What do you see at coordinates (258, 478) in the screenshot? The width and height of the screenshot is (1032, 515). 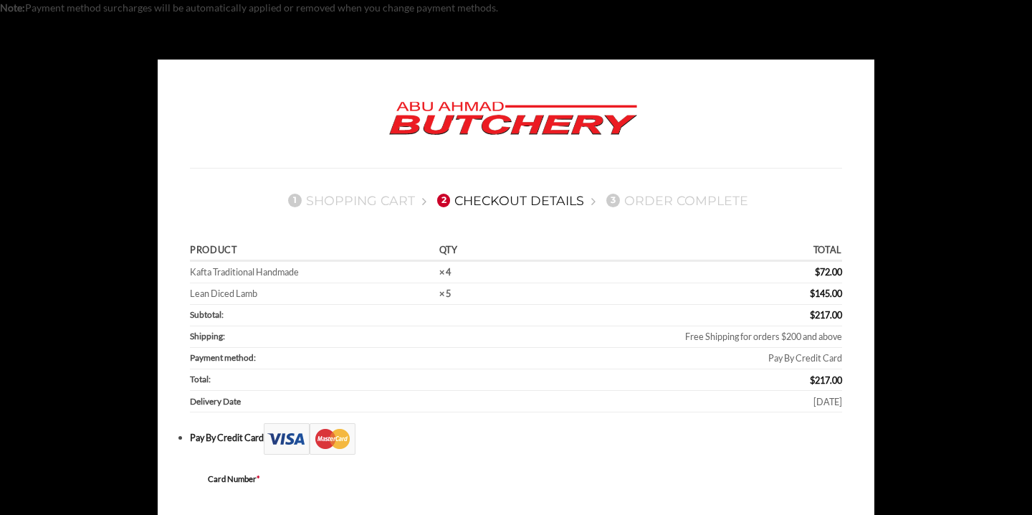 I see `abbr: required` at bounding box center [258, 478].